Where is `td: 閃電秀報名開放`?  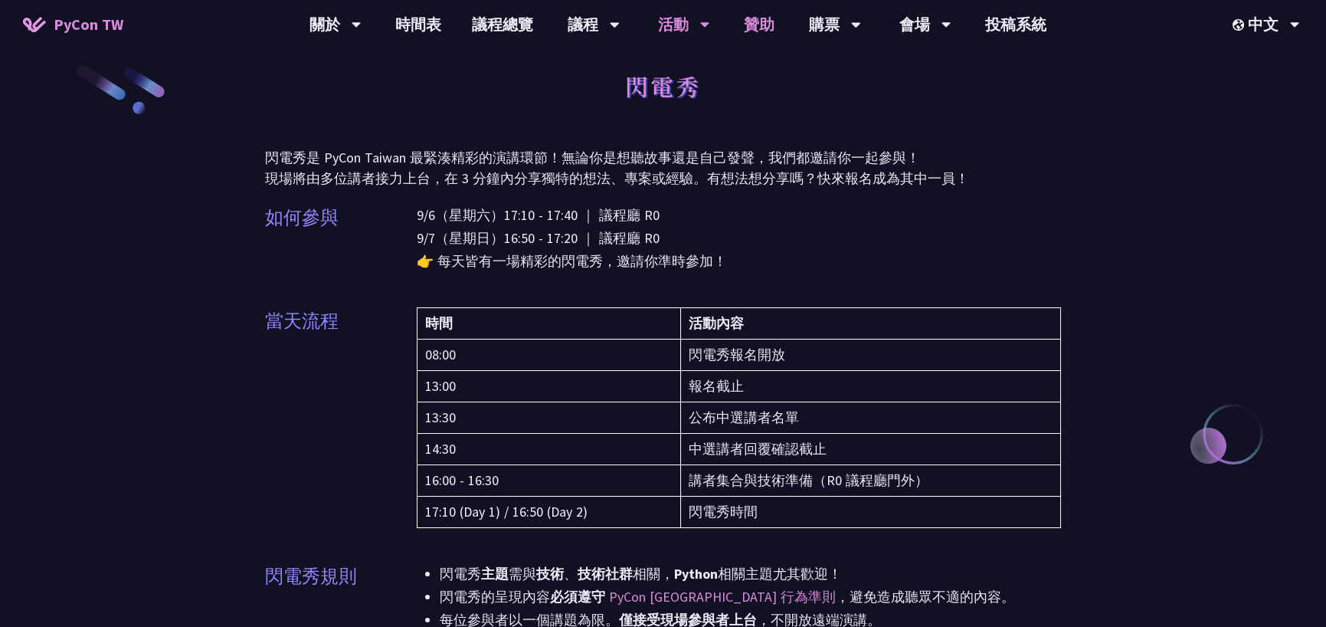 td: 閃電秀報名開放 is located at coordinates (870, 355).